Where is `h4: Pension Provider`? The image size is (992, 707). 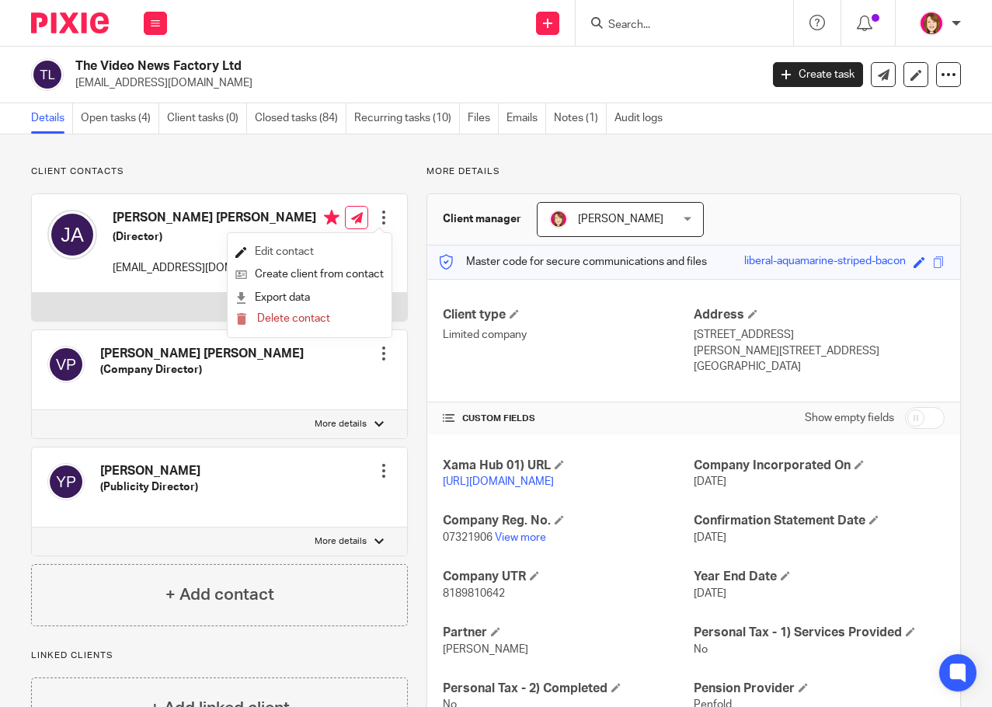 h4: Pension Provider is located at coordinates (819, 688).